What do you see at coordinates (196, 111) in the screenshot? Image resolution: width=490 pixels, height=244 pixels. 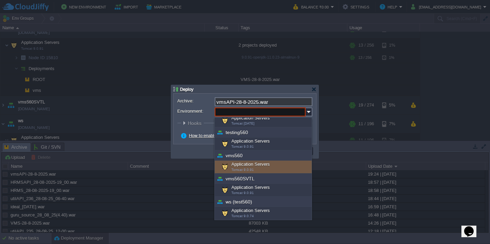 I see `label: Environment:` at bounding box center [196, 111].